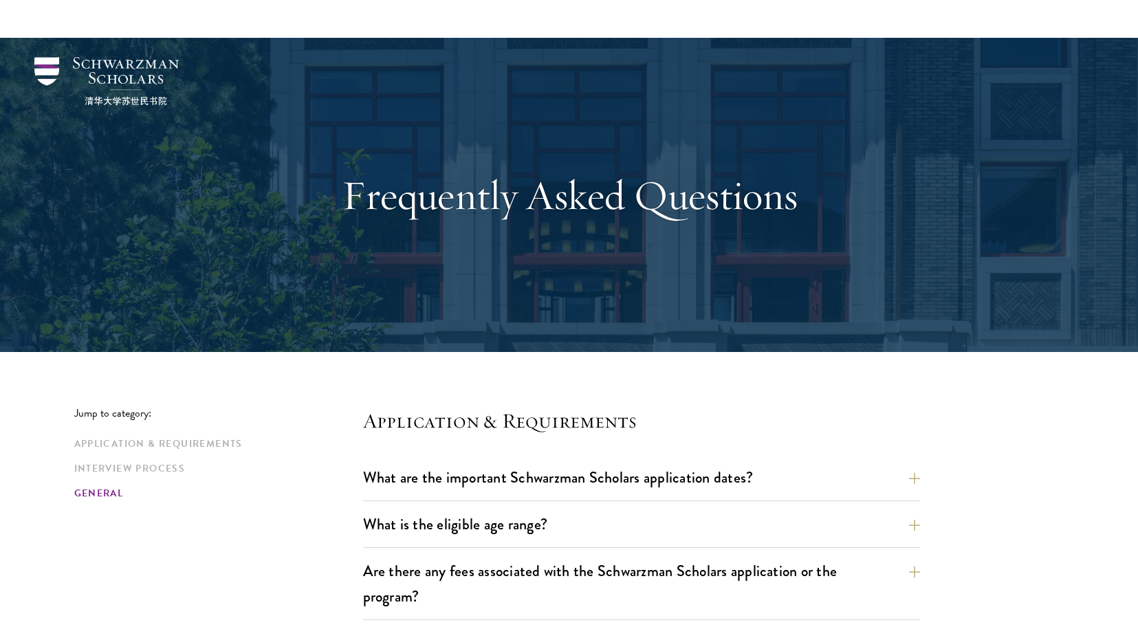 This screenshot has height=627, width=1138. I want to click on h1: Frequently Asked Questions, so click(569, 195).